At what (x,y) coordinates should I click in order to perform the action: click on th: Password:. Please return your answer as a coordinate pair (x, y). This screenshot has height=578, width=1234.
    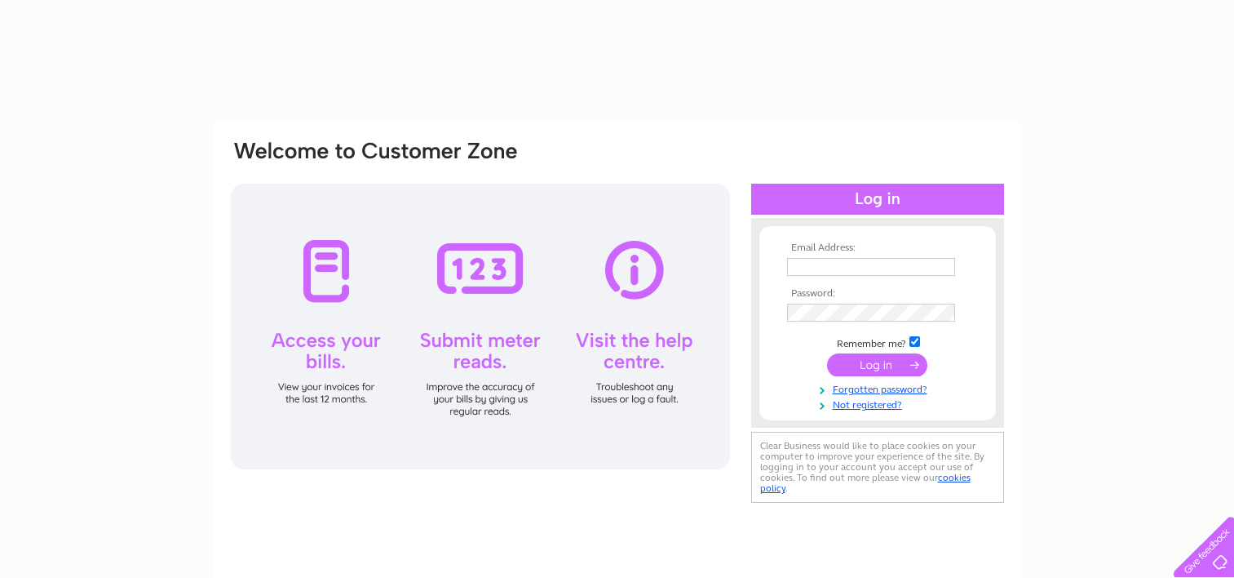
    Looking at the image, I should click on (878, 294).